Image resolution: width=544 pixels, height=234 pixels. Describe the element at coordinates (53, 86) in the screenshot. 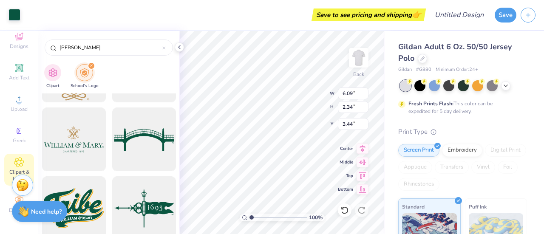

I see `span: Clipart` at that location.